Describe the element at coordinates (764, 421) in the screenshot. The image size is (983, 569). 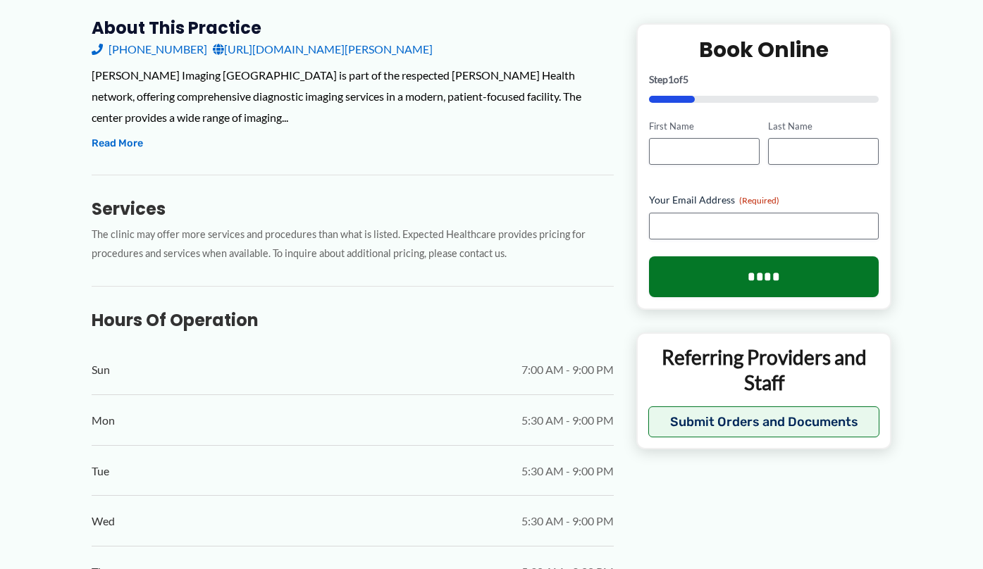
I see `button: Submit Orders and Documents` at that location.